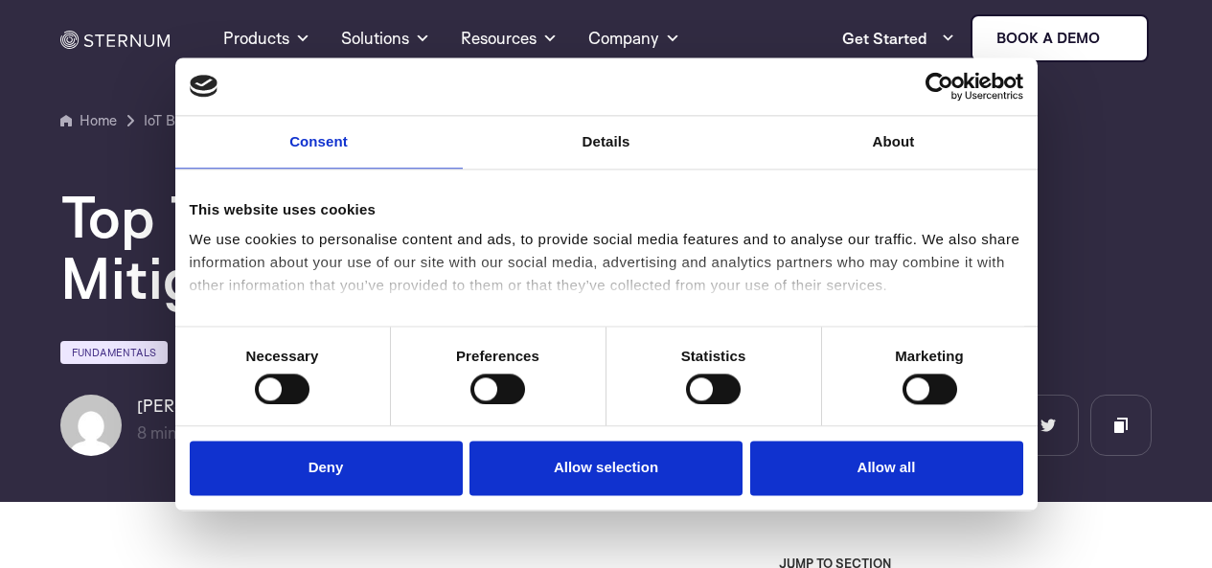 The height and width of the screenshot is (568, 1212). Describe the element at coordinates (509, 38) in the screenshot. I see `a: Resources` at that location.